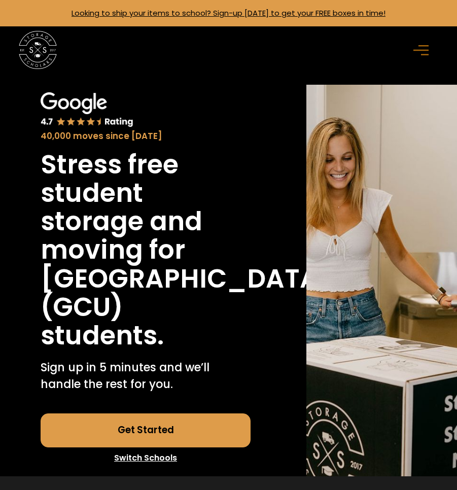 The image size is (457, 490). Describe the element at coordinates (145, 458) in the screenshot. I see `a: Switch Schools` at that location.